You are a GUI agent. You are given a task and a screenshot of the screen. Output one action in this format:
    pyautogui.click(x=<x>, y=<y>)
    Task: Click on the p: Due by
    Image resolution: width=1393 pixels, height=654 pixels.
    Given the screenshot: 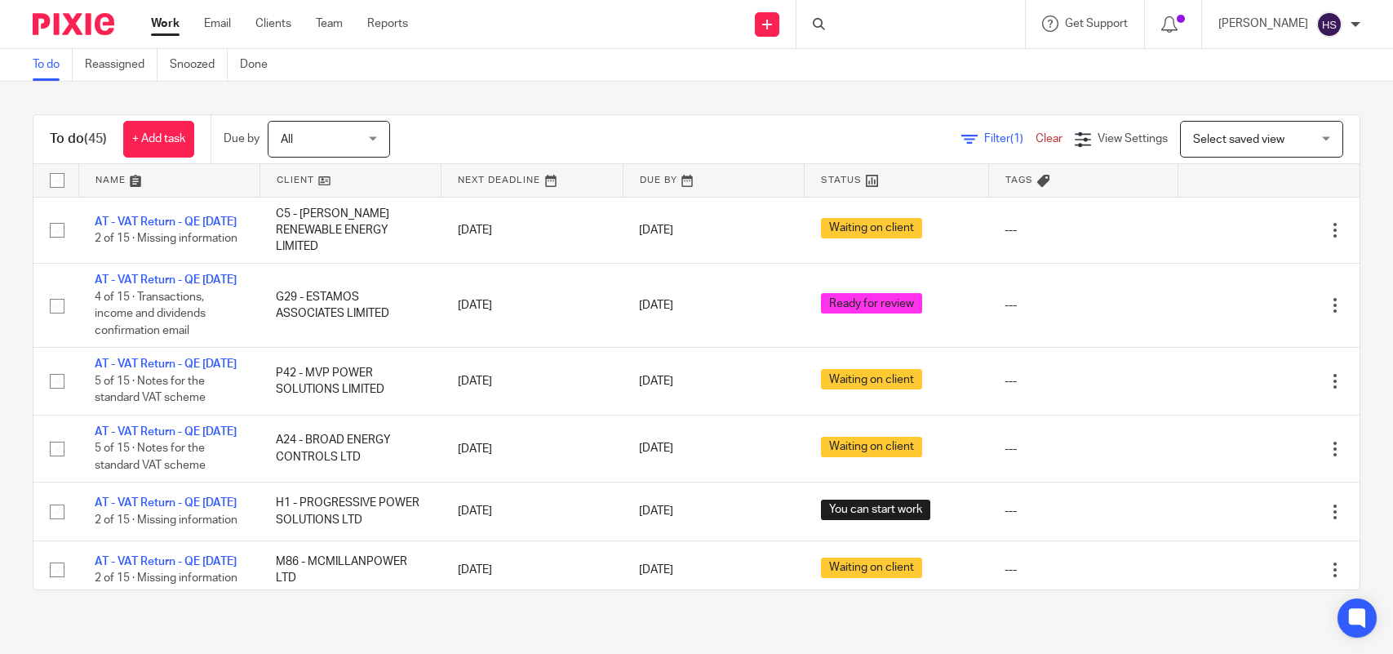 What is the action you would take?
    pyautogui.click(x=242, y=139)
    